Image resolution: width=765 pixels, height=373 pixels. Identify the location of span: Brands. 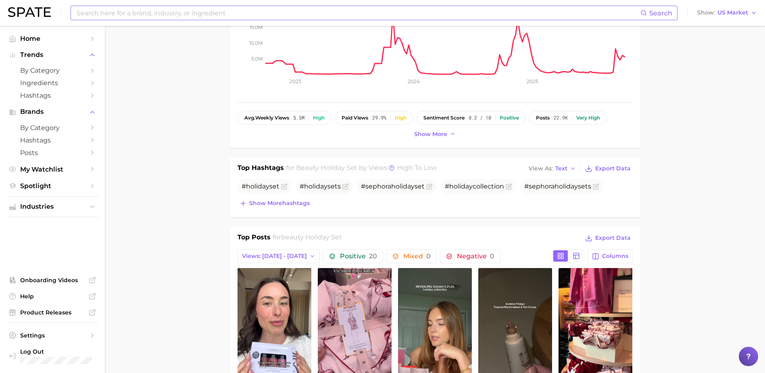
(52, 112).